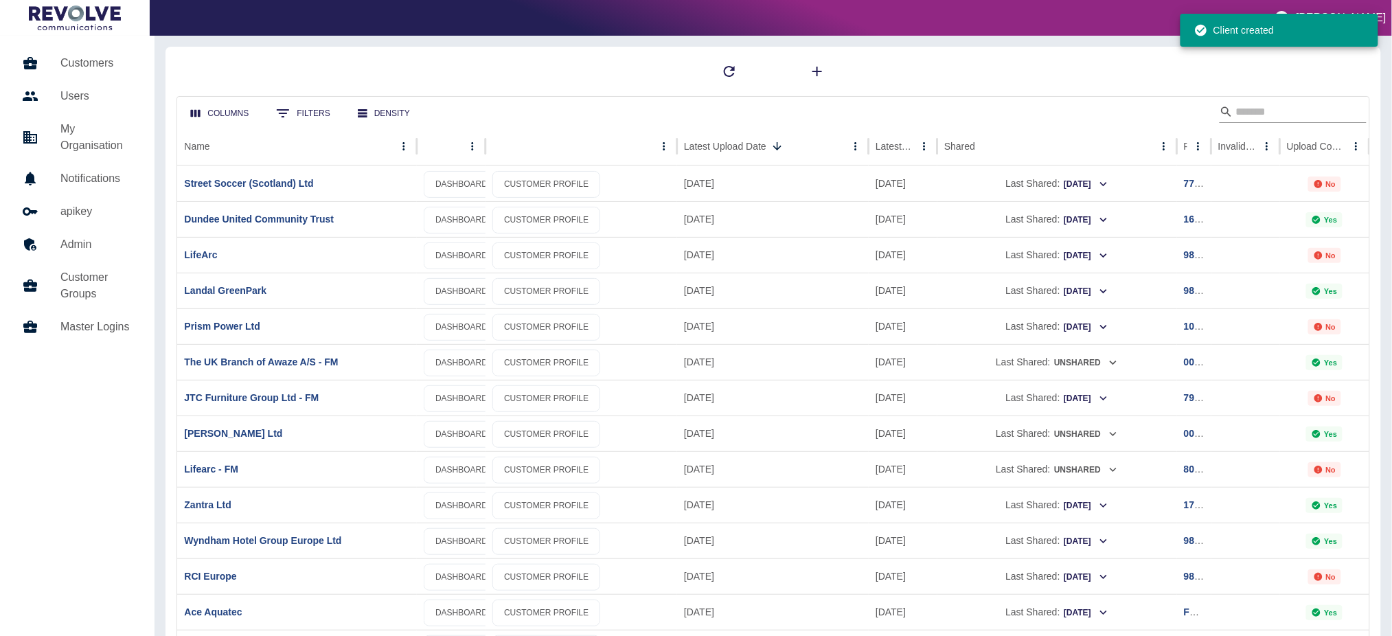 This screenshot has width=1392, height=636. I want to click on div: Invalid Creds, so click(1237, 146).